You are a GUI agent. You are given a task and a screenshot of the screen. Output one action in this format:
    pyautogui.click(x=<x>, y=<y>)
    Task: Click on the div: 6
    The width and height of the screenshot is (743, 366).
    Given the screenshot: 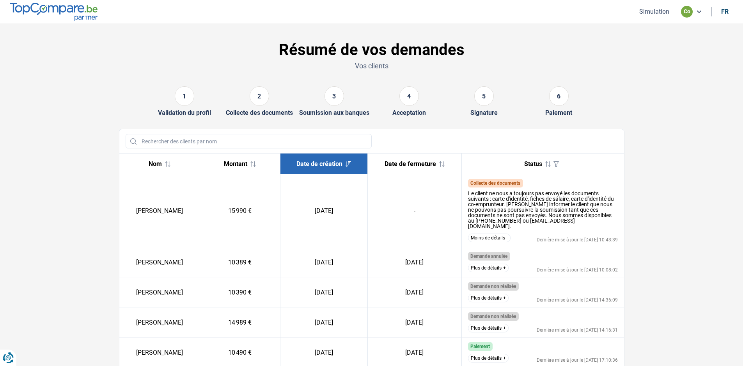 What is the action you would take?
    pyautogui.click(x=559, y=96)
    